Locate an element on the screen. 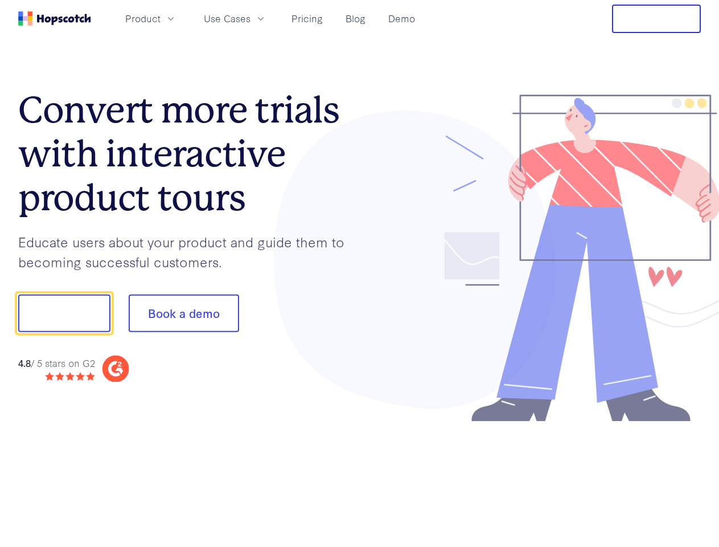 Image resolution: width=719 pixels, height=547 pixels. a: Blog is located at coordinates (355, 18).